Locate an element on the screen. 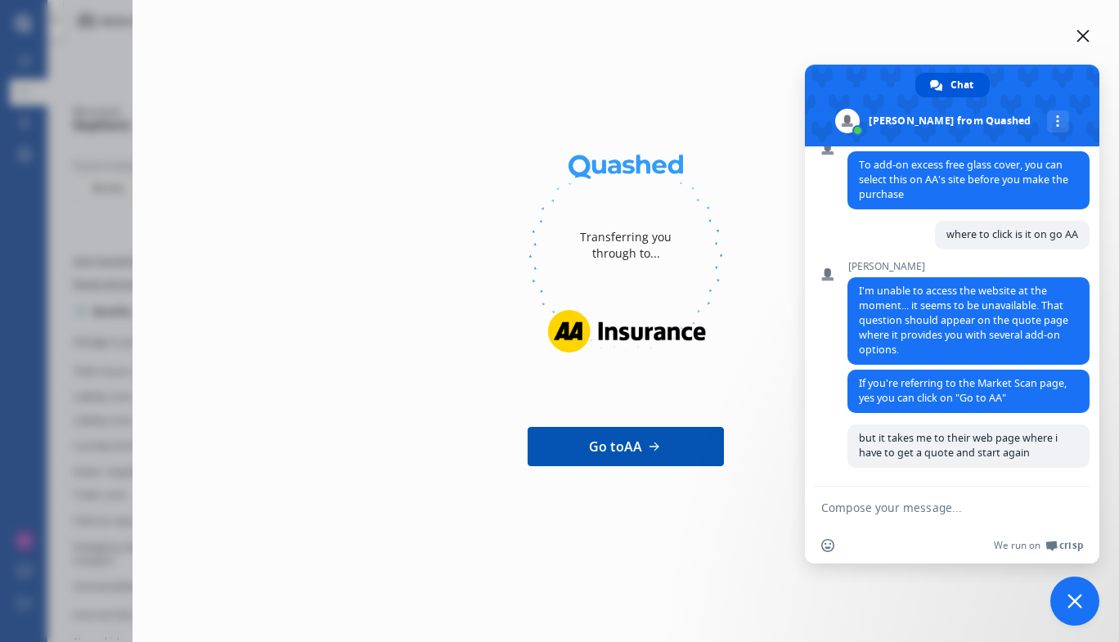 Image resolution: width=1119 pixels, height=642 pixels. img: AA.webp is located at coordinates (626, 331).